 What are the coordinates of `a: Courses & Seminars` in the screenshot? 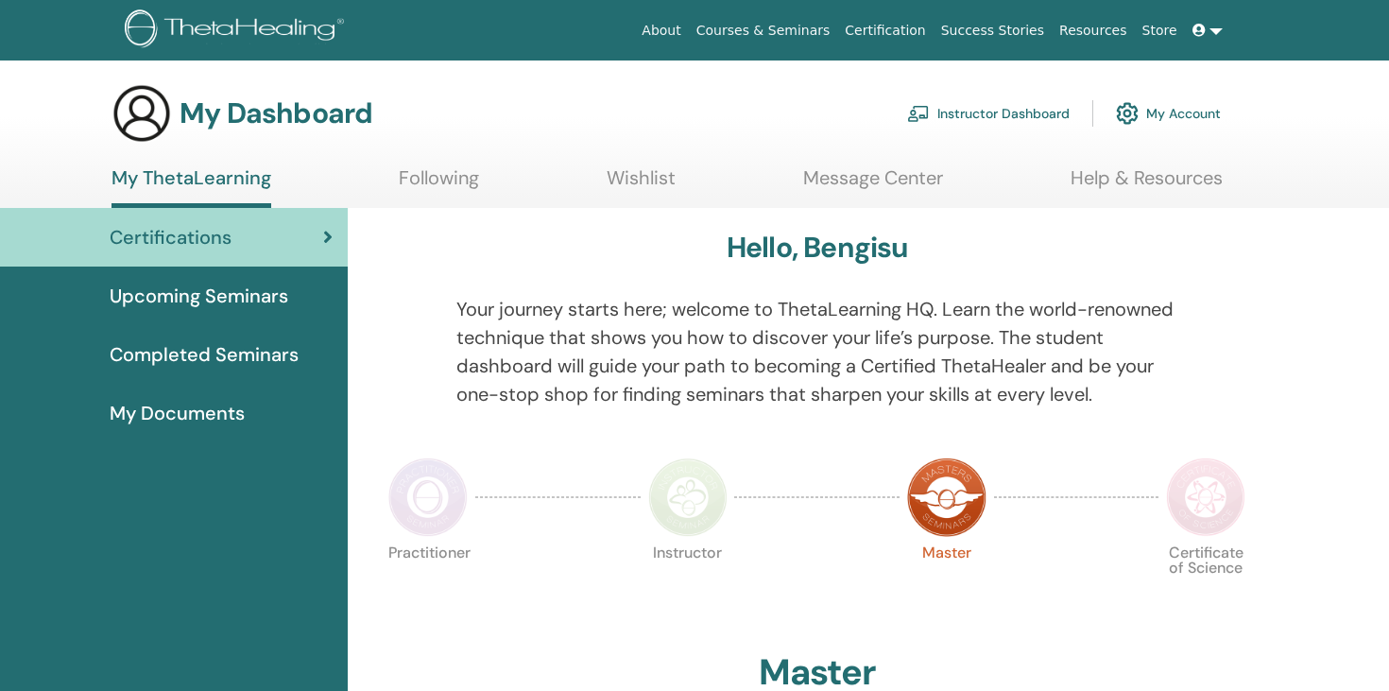 It's located at (763, 30).